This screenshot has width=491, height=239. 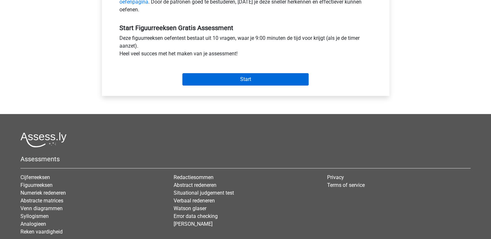 I want to click on a: Situational judgement test, so click(x=204, y=193).